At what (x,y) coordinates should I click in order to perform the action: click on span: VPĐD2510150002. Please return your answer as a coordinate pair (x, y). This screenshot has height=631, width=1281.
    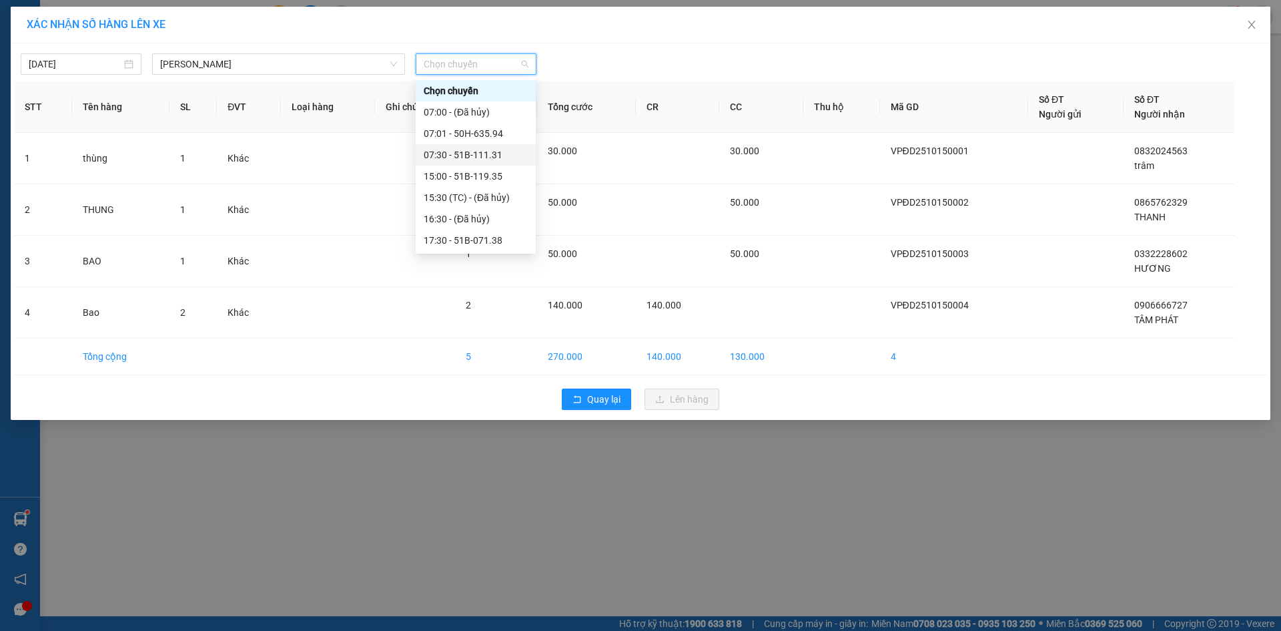
    Looking at the image, I should click on (930, 202).